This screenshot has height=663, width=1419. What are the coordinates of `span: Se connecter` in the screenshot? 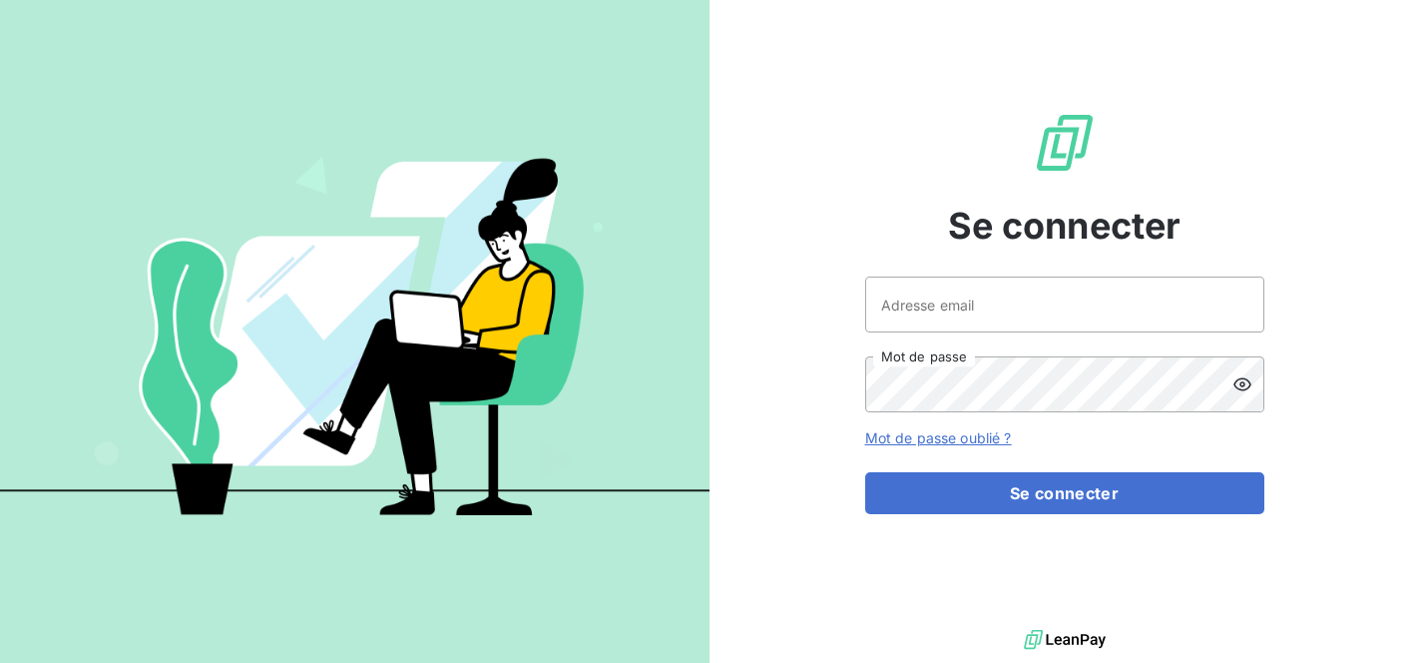 It's located at (1065, 226).